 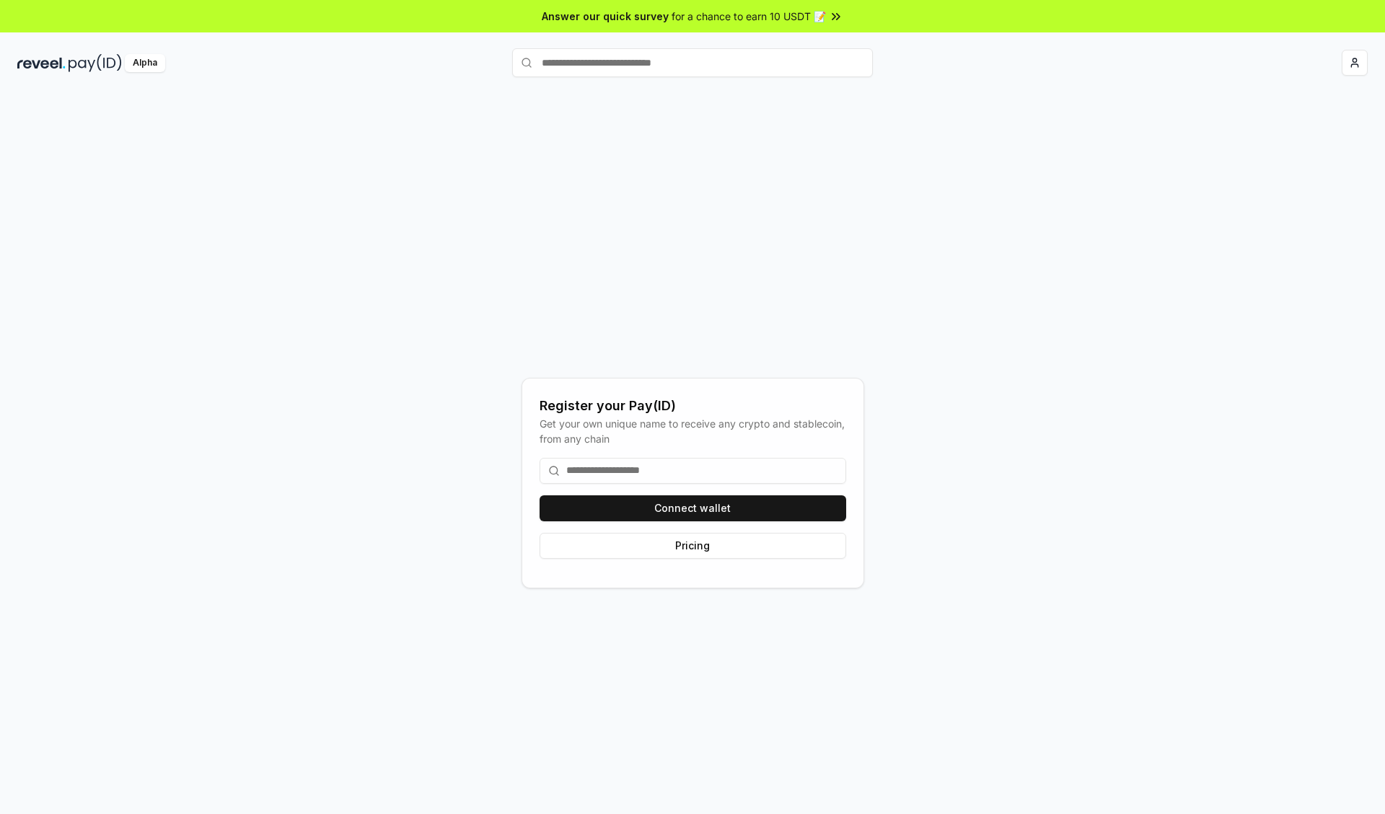 I want to click on img: pay_id, so click(x=95, y=63).